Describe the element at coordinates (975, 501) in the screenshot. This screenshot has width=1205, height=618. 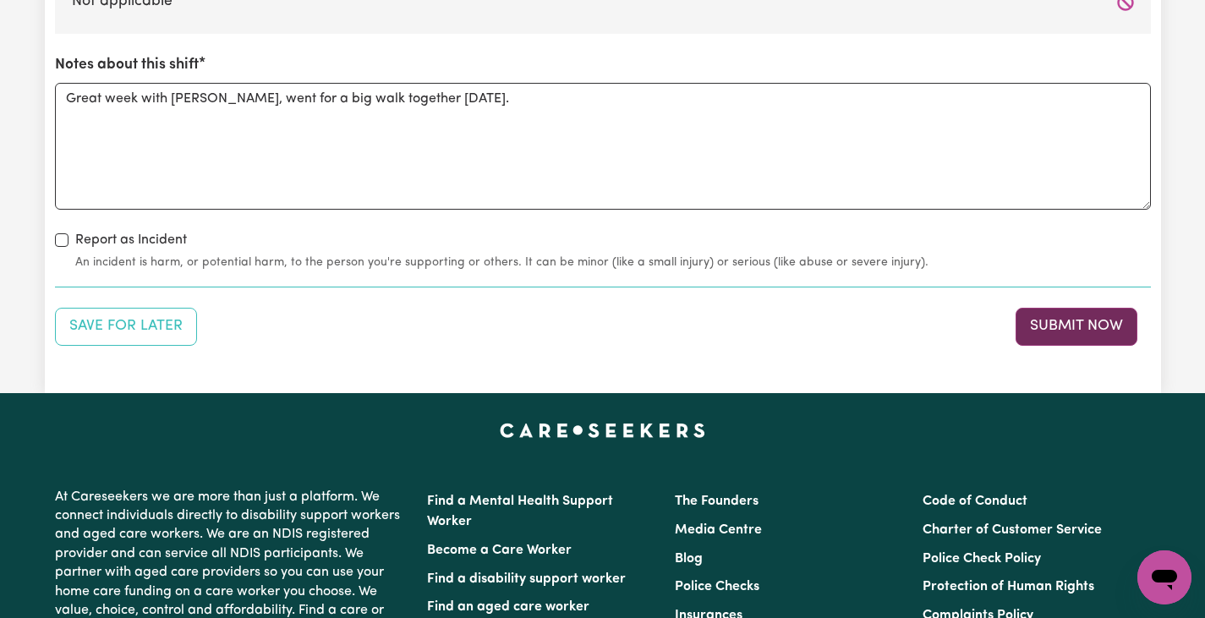
I see `a: Code of Conduct` at that location.